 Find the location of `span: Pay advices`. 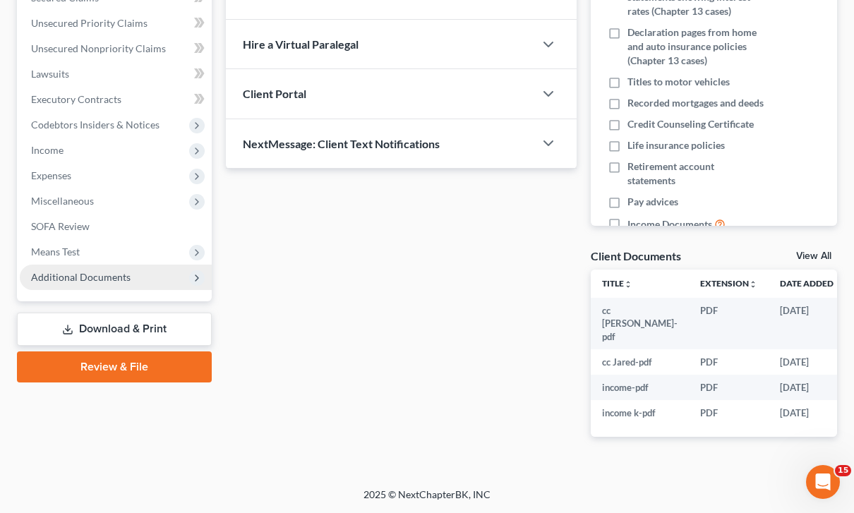

span: Pay advices is located at coordinates (653, 202).